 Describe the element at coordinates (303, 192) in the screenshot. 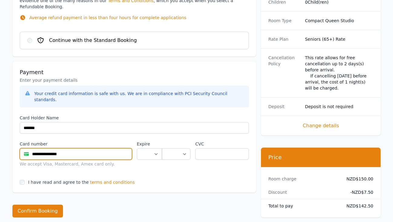

I see `dt: Discount` at that location.